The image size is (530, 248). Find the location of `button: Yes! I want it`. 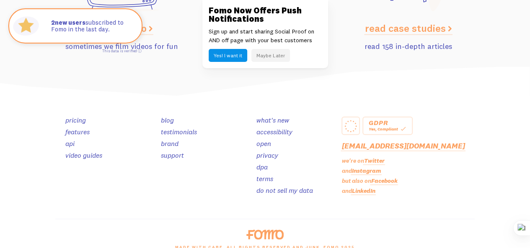

button: Yes! I want it is located at coordinates (228, 55).